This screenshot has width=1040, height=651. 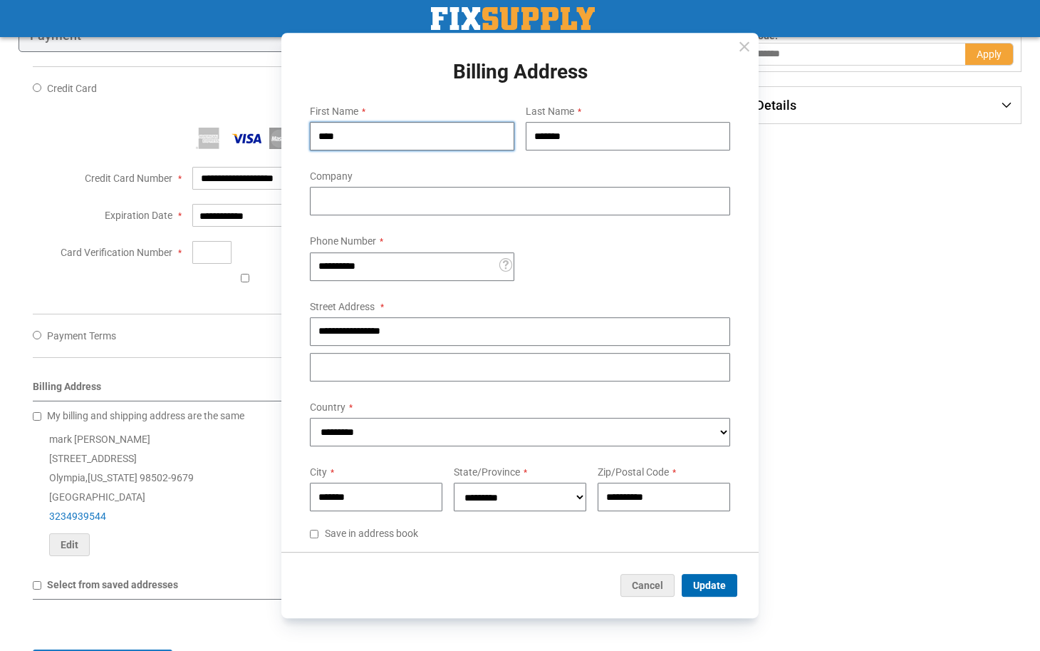 I want to click on span: Update, so click(x=710, y=585).